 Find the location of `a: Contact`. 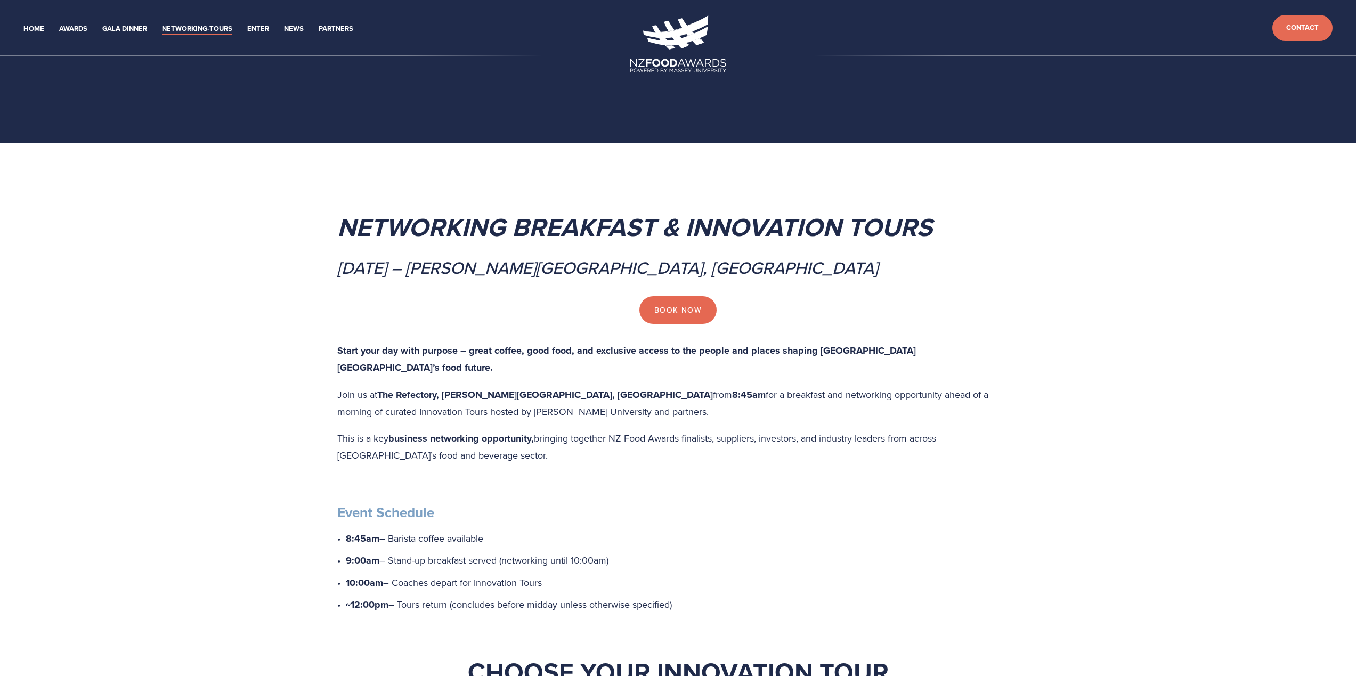

a: Contact is located at coordinates (1303, 28).